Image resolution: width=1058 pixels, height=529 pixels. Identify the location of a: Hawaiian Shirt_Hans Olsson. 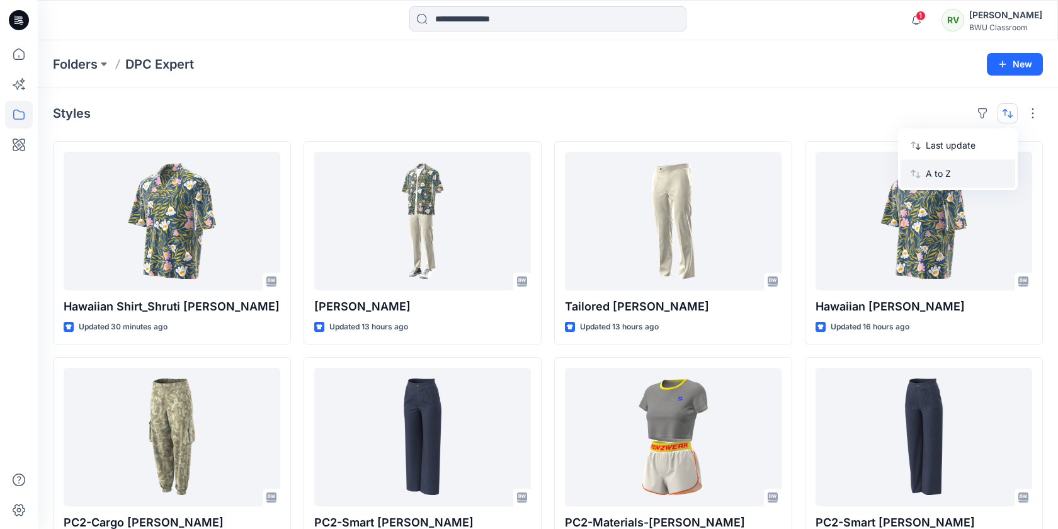
(924, 221).